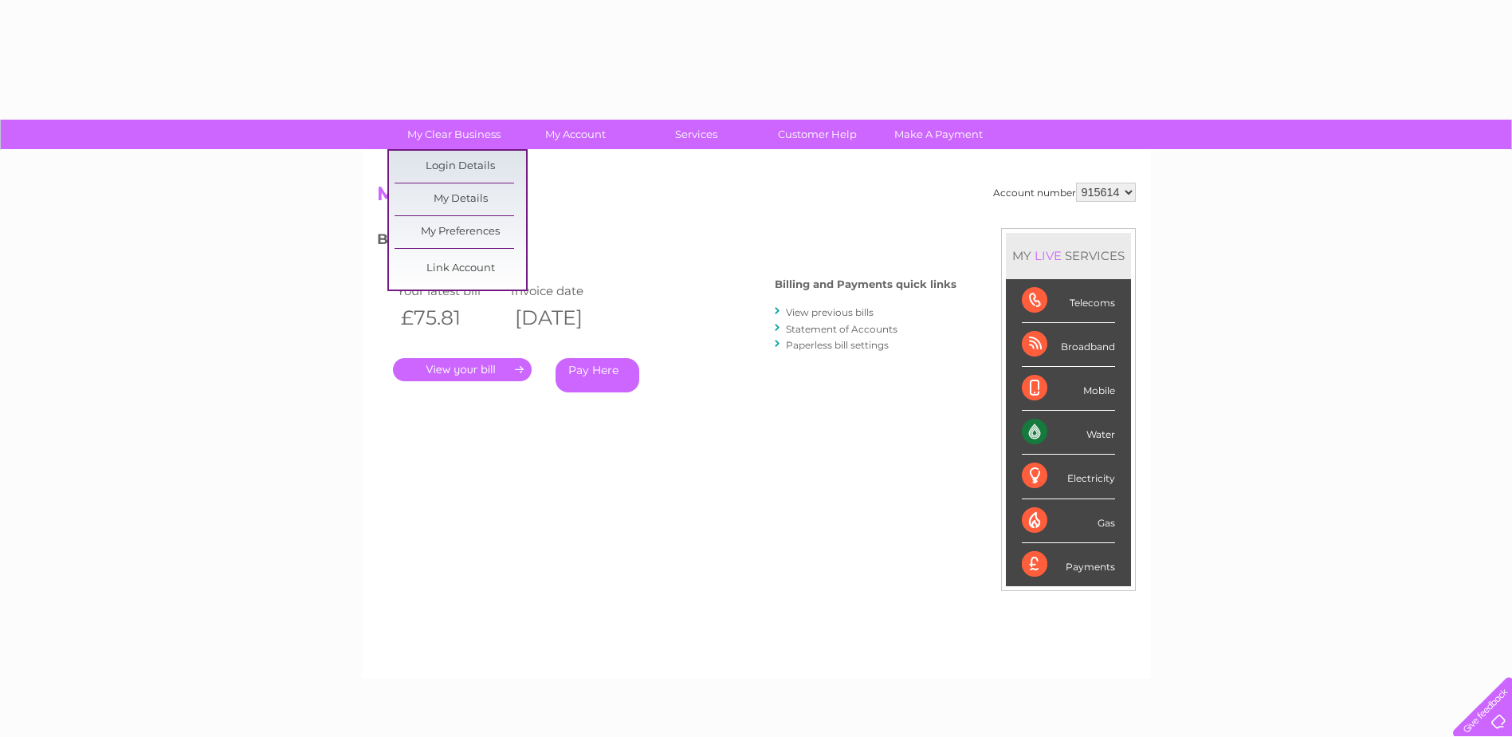 This screenshot has width=1512, height=737. I want to click on div: Broadband, so click(1068, 344).